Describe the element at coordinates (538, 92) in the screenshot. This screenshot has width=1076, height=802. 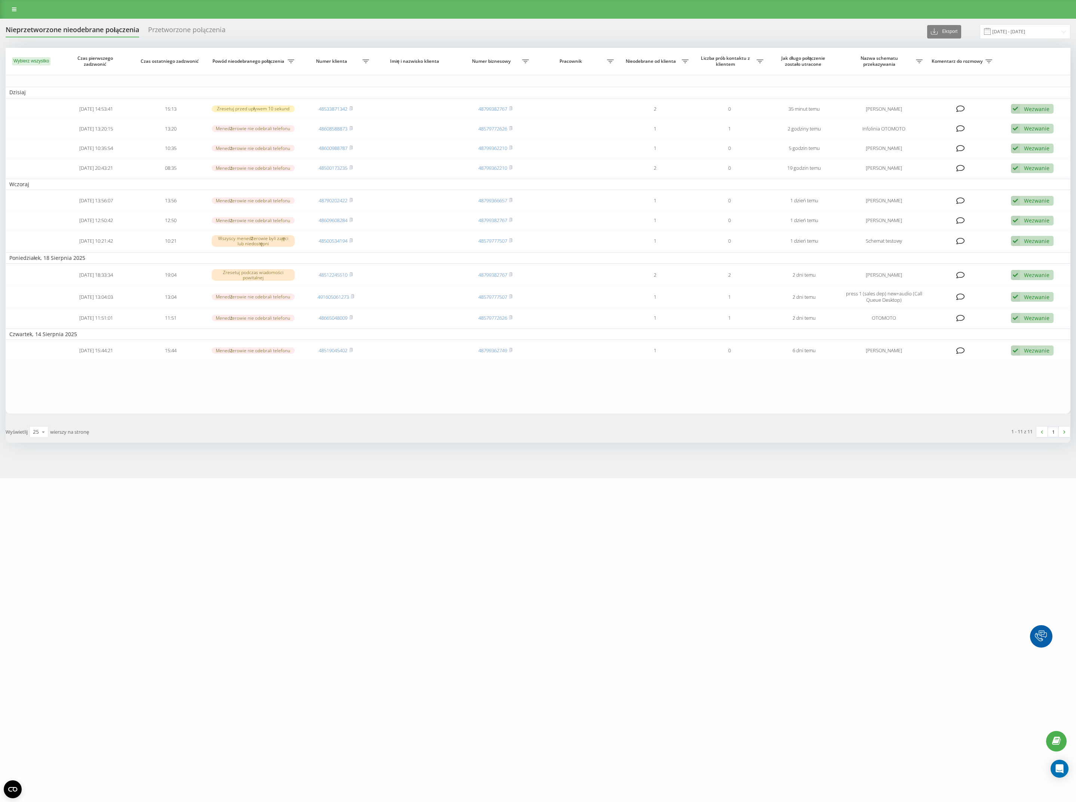
I see `td: Dzisiaj` at that location.